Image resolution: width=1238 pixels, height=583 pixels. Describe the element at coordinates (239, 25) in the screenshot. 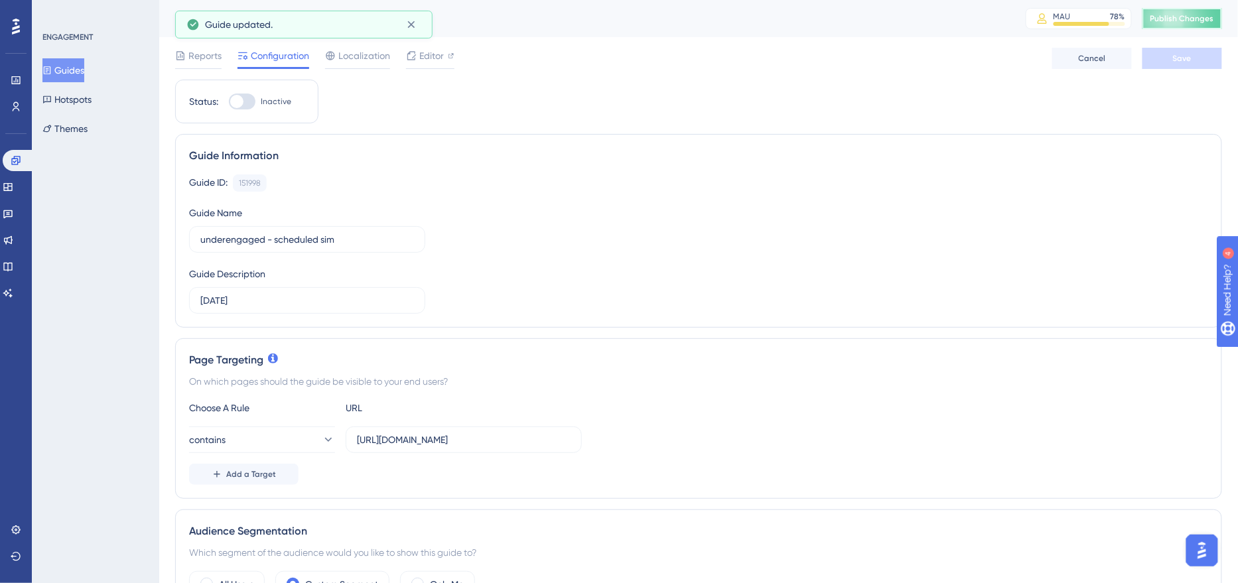

I see `span: Guide updated.` at that location.